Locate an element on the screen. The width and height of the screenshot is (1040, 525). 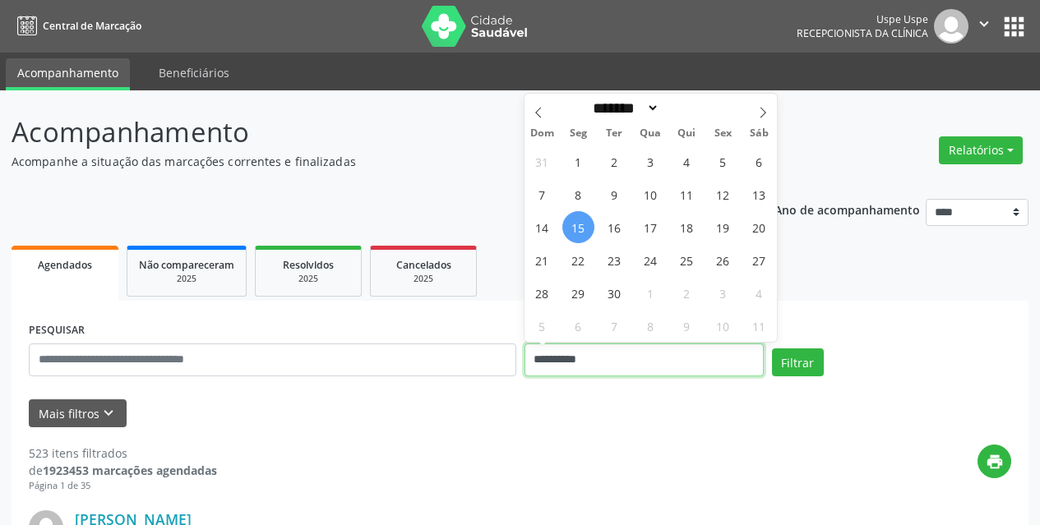
span: Setembro 26, 2025 is located at coordinates (723, 260).